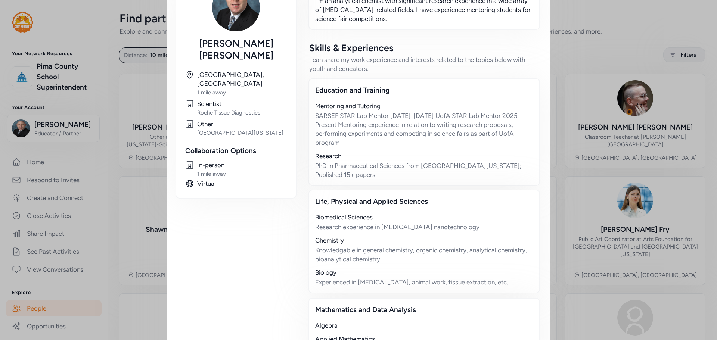 The width and height of the screenshot is (717, 340). Describe the element at coordinates (242, 165) in the screenshot. I see `div: In-person` at that location.